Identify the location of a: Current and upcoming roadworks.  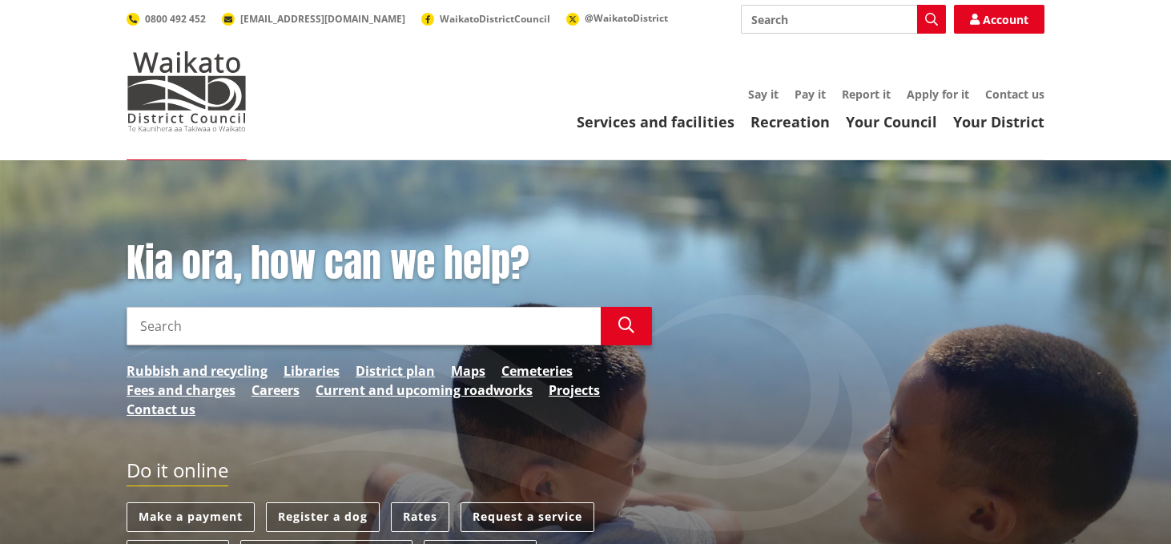
(424, 390).